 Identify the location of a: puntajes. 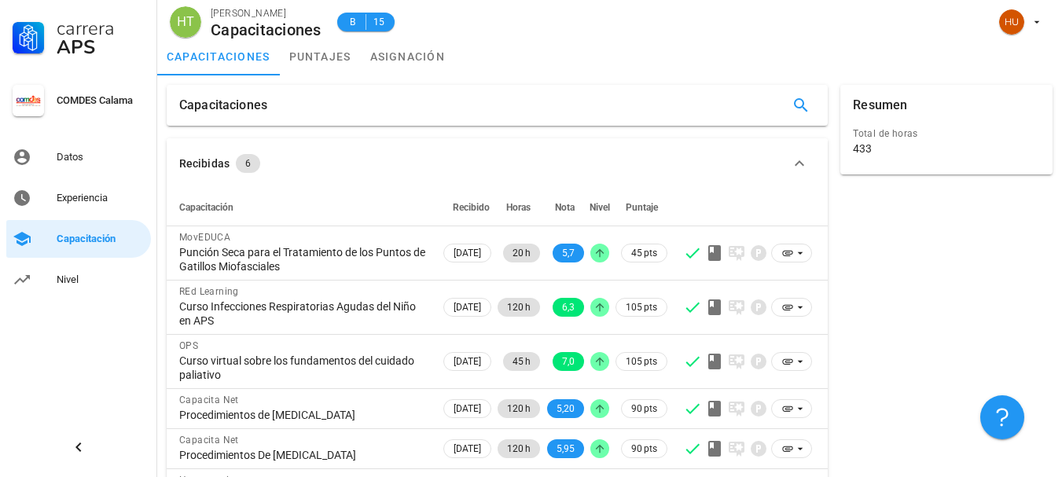
(320, 57).